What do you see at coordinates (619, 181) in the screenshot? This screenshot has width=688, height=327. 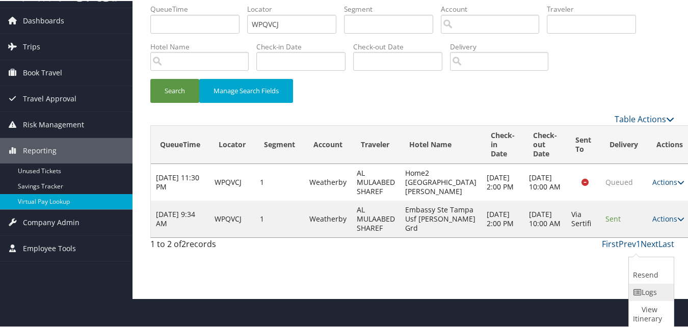 I see `span: Queued` at bounding box center [619, 181].